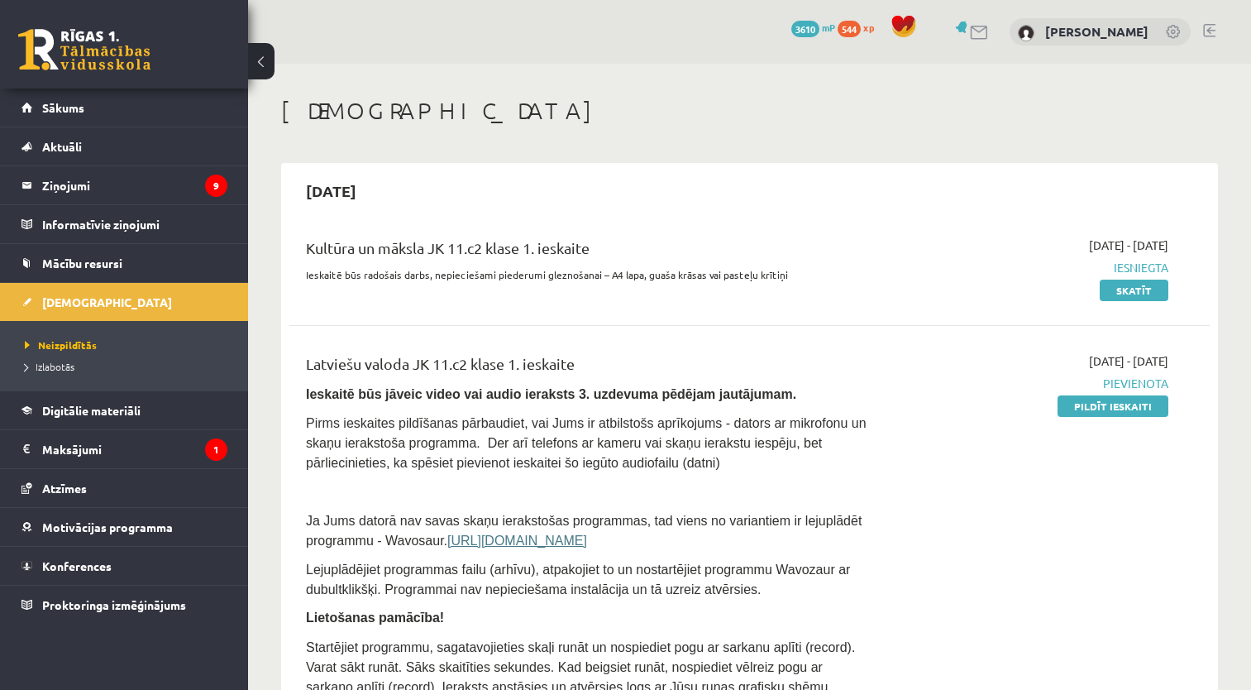  What do you see at coordinates (551, 394) in the screenshot?
I see `span: Ieskaitē būs jāveic video vai audio ieraksts 3. uzdevuma pēdējam jautājumam.` at bounding box center [551, 394].